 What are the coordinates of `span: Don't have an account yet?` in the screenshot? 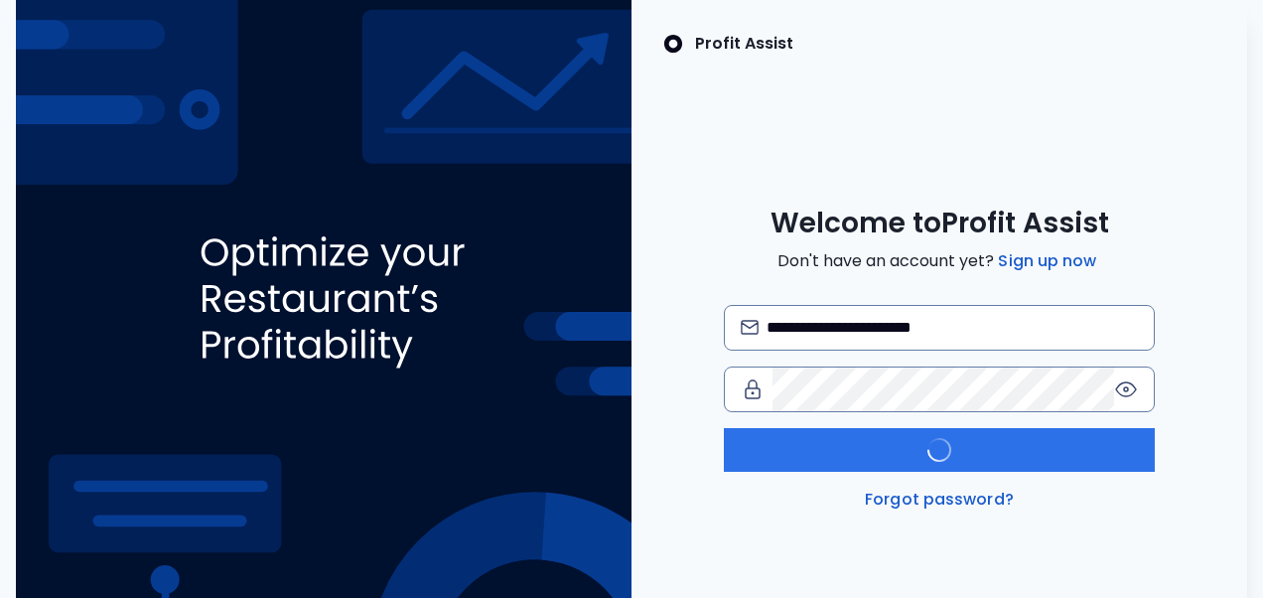 It's located at (938, 261).